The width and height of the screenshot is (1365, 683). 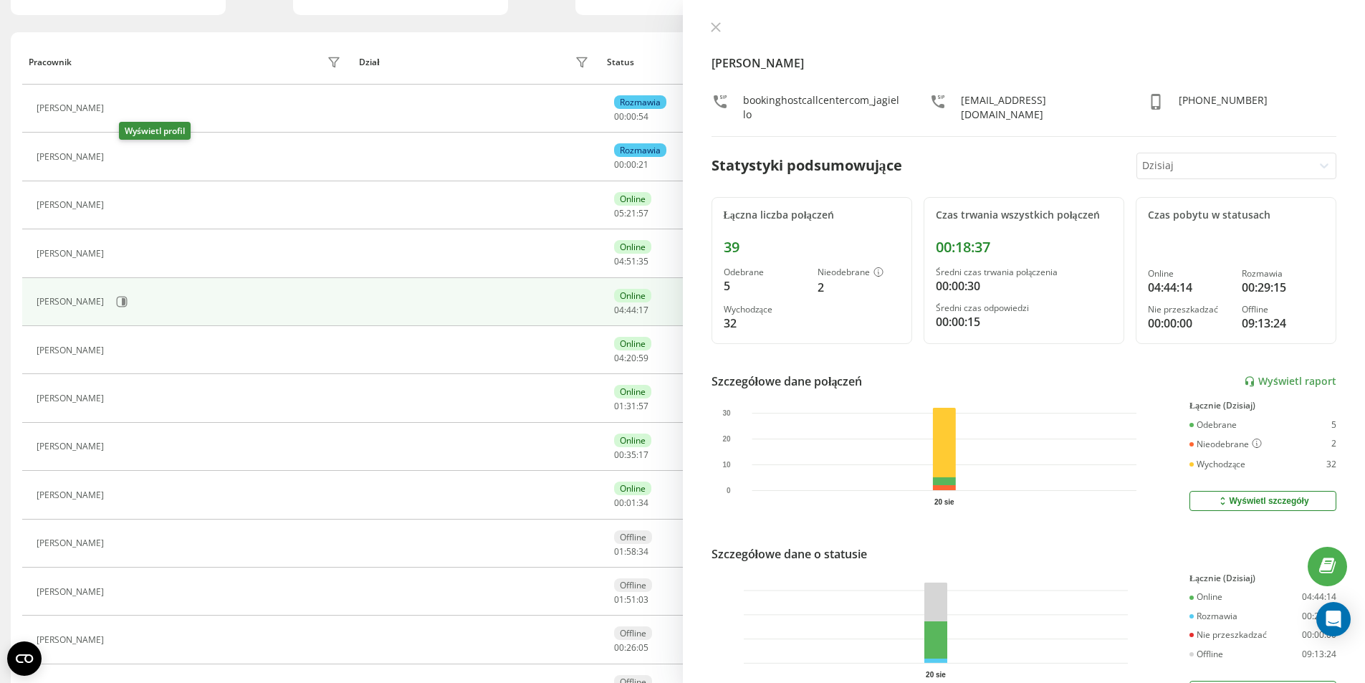 I want to click on span: 05, so click(x=619, y=213).